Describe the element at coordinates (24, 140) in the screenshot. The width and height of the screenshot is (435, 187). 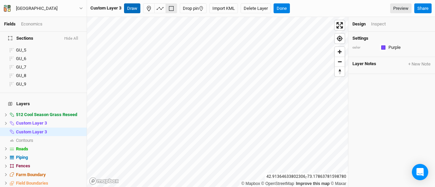
I see `span: Contours` at that location.